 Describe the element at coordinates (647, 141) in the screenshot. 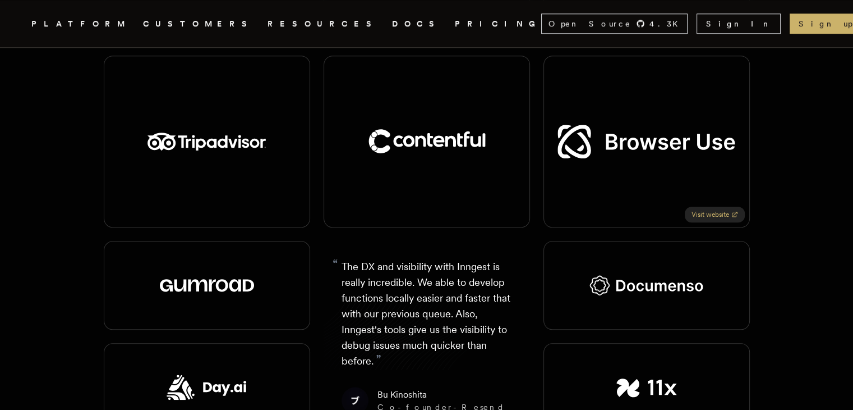

I see `img: Browser Use` at that location.